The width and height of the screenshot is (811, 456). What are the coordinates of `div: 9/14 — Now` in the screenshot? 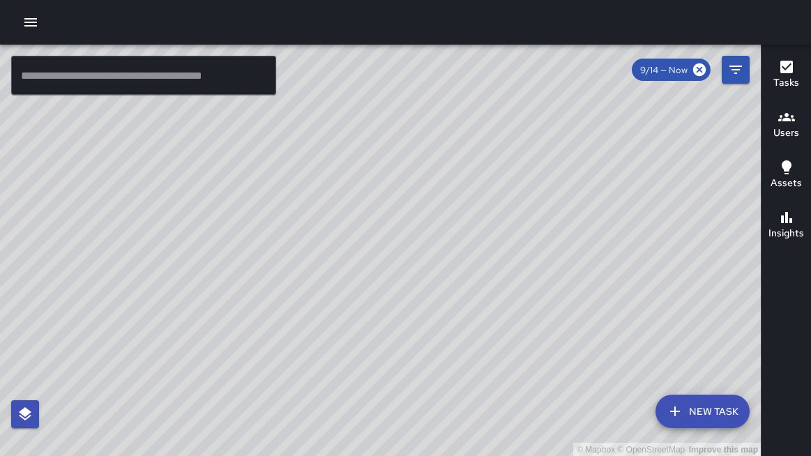 It's located at (671, 70).